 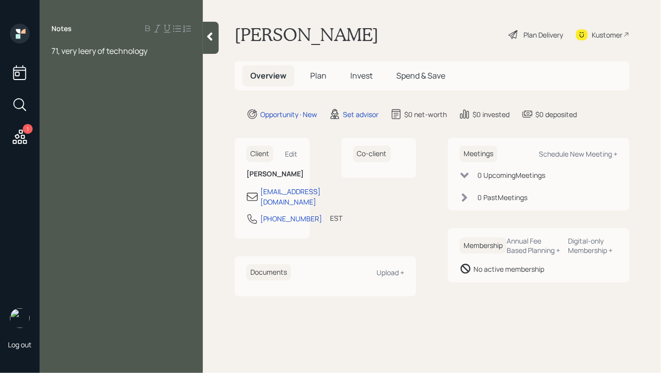 I want to click on div: Plan Delivery, so click(x=543, y=35).